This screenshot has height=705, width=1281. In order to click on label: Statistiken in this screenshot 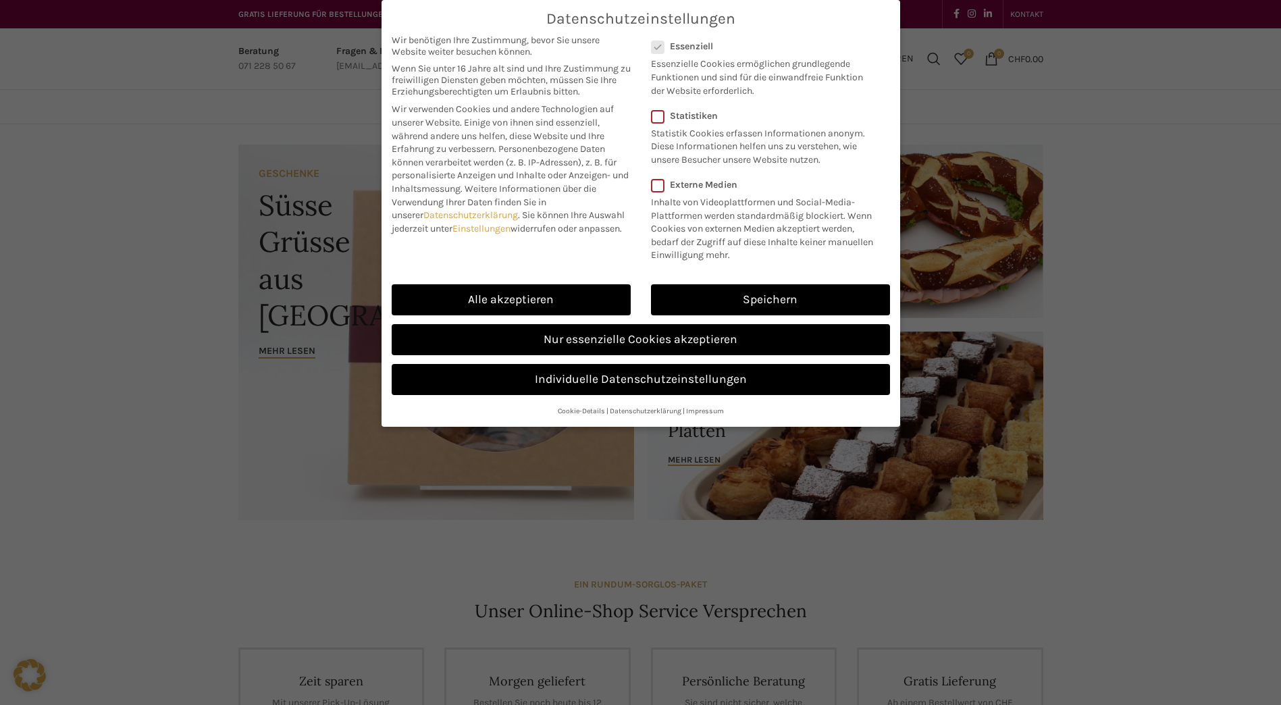, I will do `click(762, 115)`.